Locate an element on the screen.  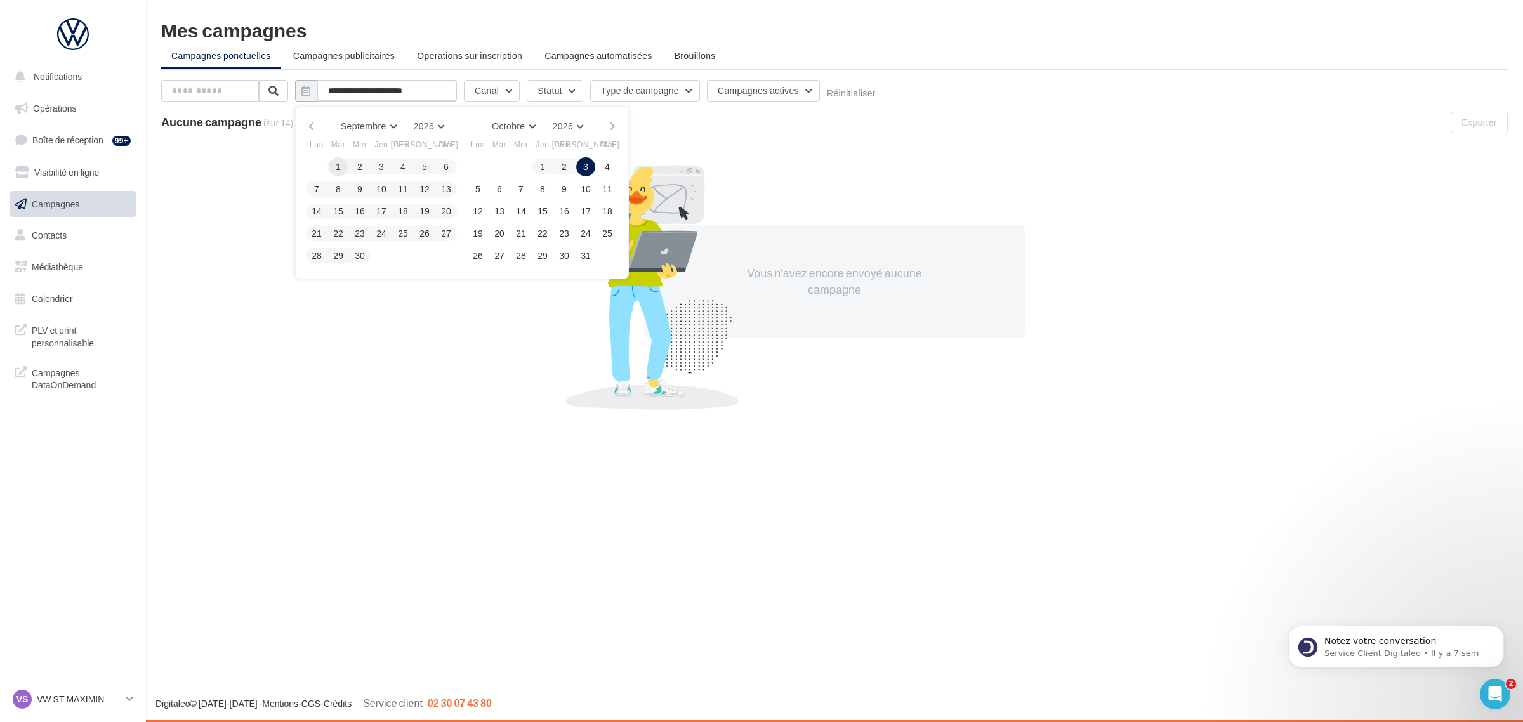
div: 99+ is located at coordinates (121, 141).